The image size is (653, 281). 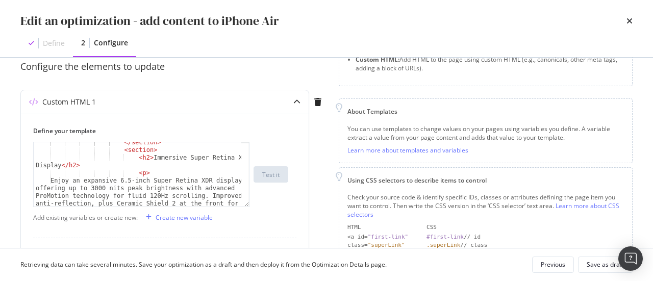 I want to click on div: About Templates, so click(x=486, y=111).